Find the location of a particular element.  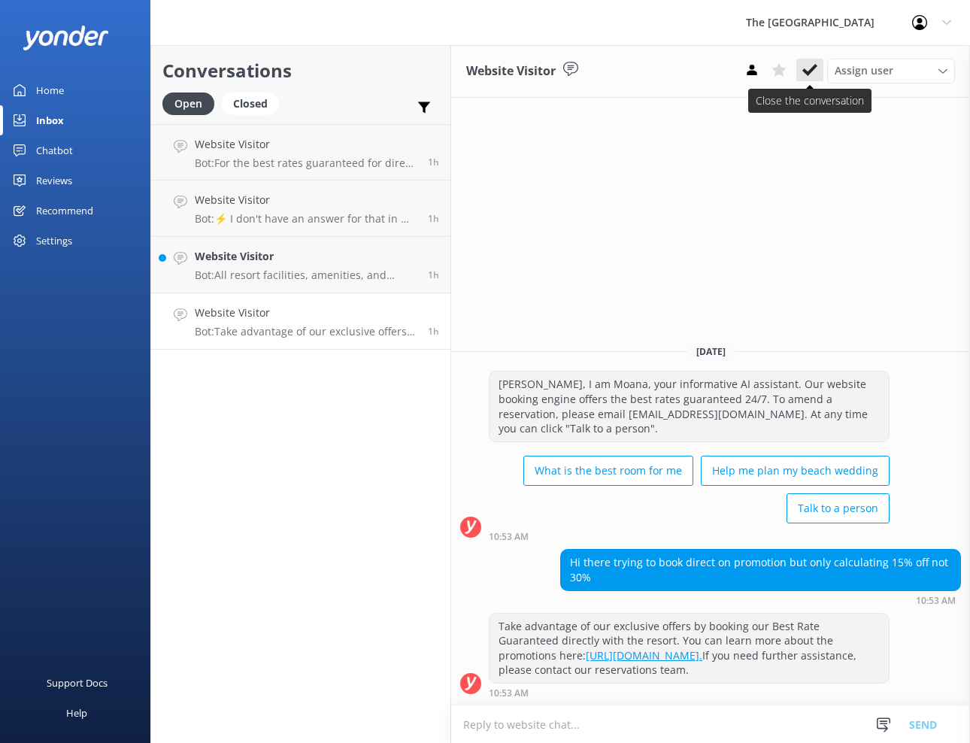

div: Home is located at coordinates (50, 90).